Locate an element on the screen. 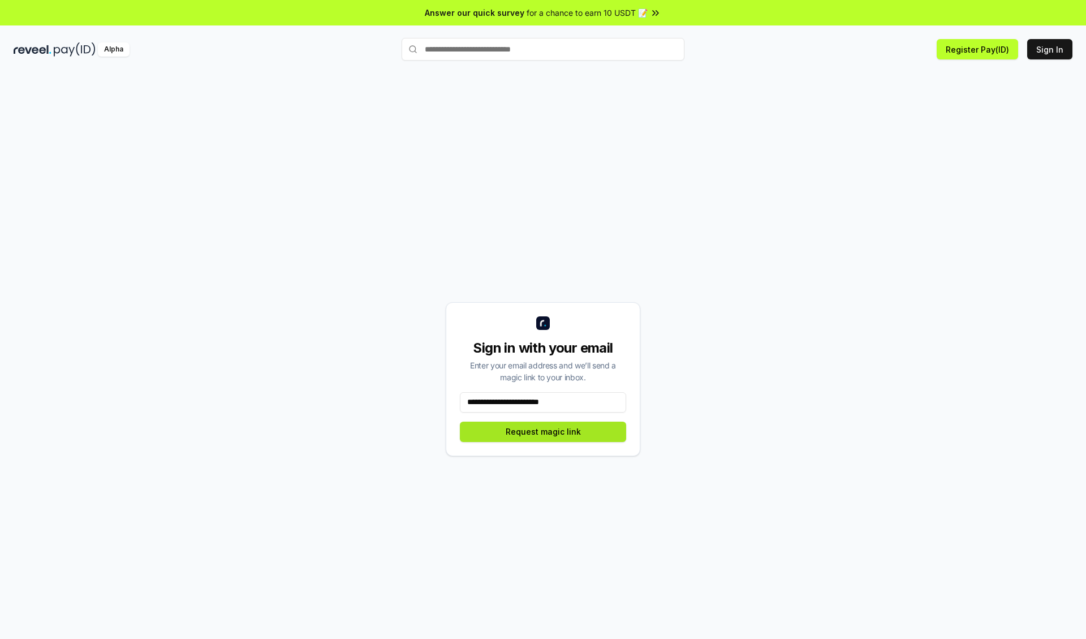 Image resolution: width=1086 pixels, height=639 pixels. button: Register Pay(ID) is located at coordinates (978, 49).